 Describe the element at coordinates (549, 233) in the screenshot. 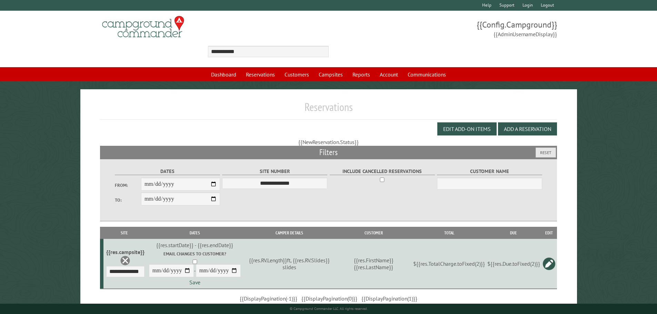

I see `th: Edit` at that location.